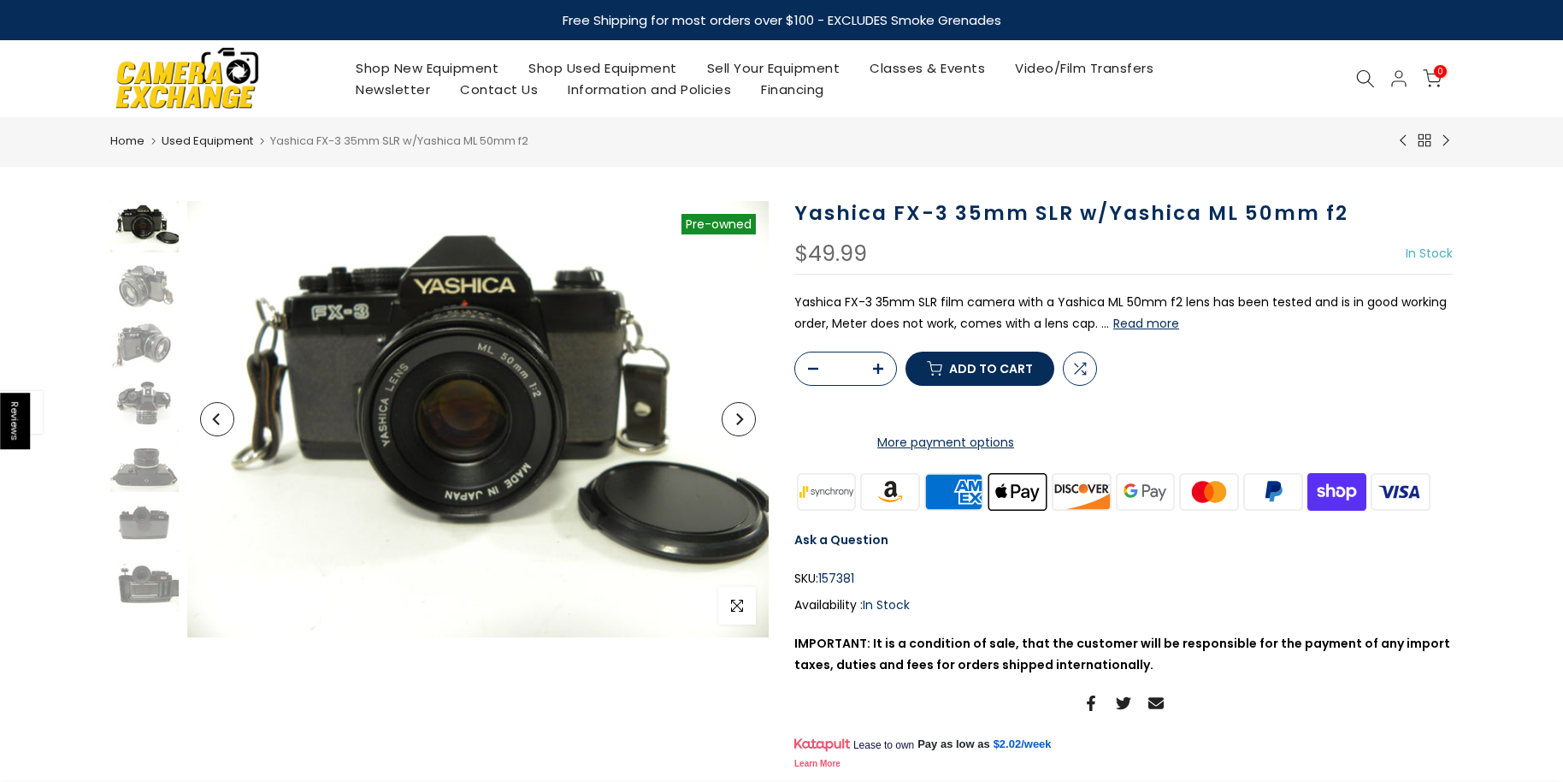  Describe the element at coordinates (782, 20) in the screenshot. I see `strong: Free Shipping for most orders over $100 - EXCLUDES Smoke Grenades` at that location.